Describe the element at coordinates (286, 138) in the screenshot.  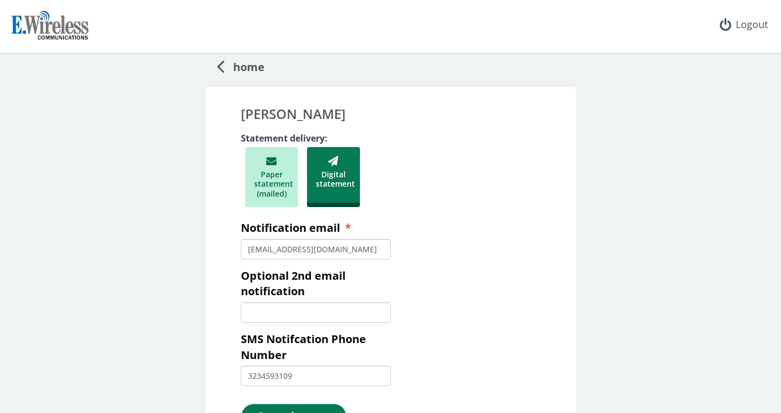
I see `span: Statement delivery:` at that location.